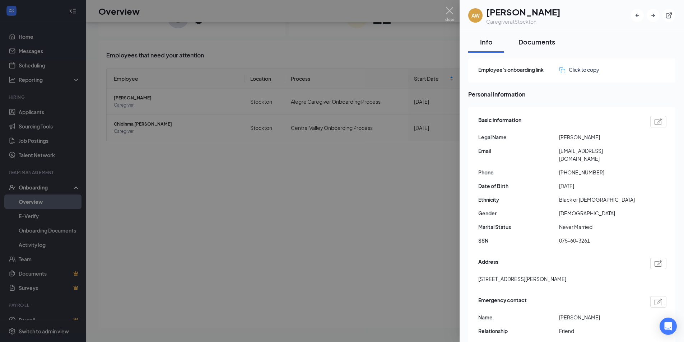  Describe the element at coordinates (600, 241) in the screenshot. I see `span: 075-60-3261` at that location.